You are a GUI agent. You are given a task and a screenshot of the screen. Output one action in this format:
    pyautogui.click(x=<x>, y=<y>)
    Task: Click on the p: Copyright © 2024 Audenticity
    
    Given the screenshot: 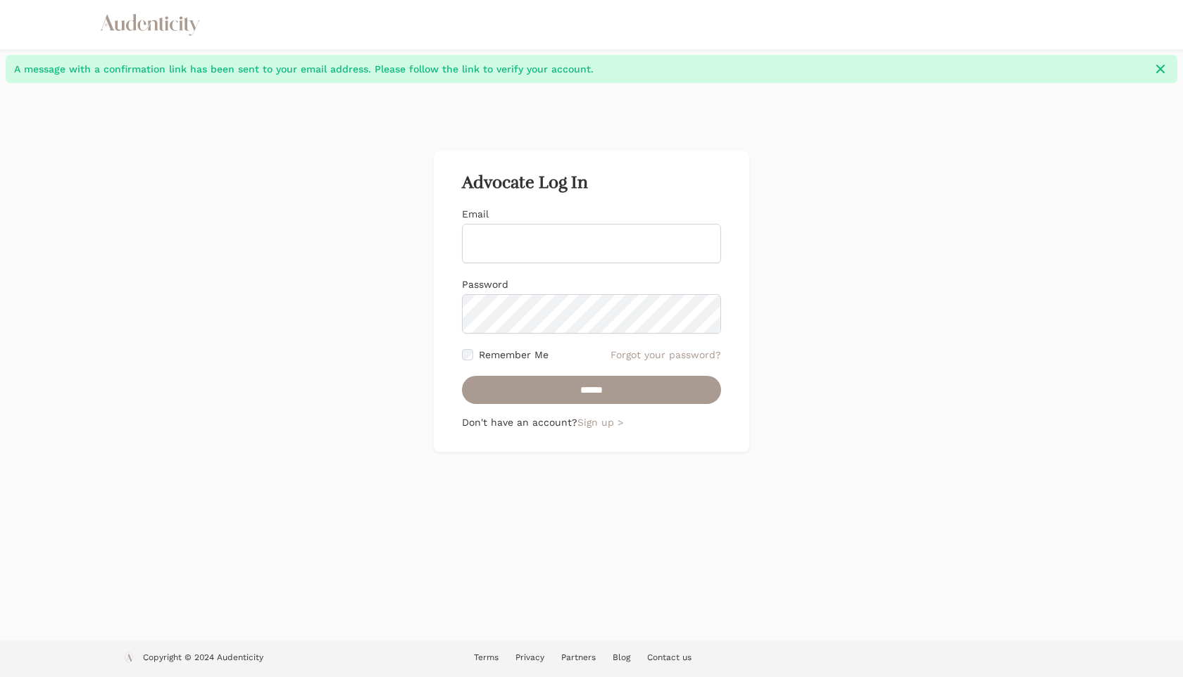 What is the action you would take?
    pyautogui.click(x=203, y=659)
    